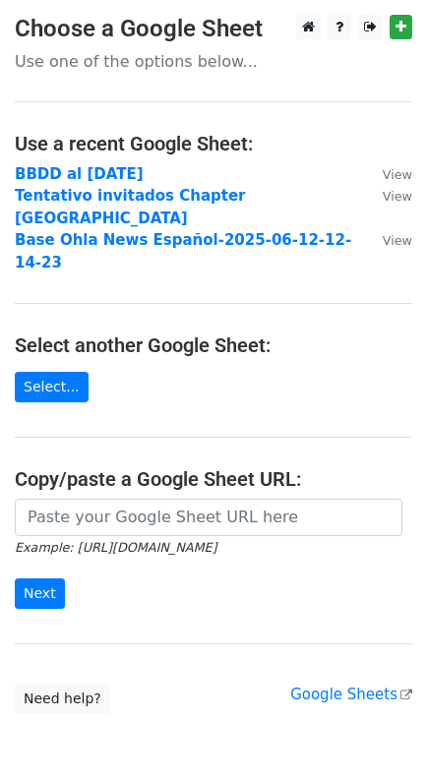  What do you see at coordinates (213, 345) in the screenshot?
I see `h4: Select another Google Sheet:` at bounding box center [213, 345].